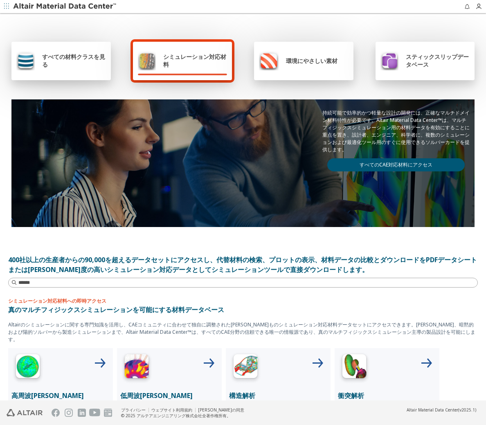 The width and height of the screenshot is (486, 425). Describe the element at coordinates (278, 395) in the screenshot. I see `p: 構造解析` at that location.